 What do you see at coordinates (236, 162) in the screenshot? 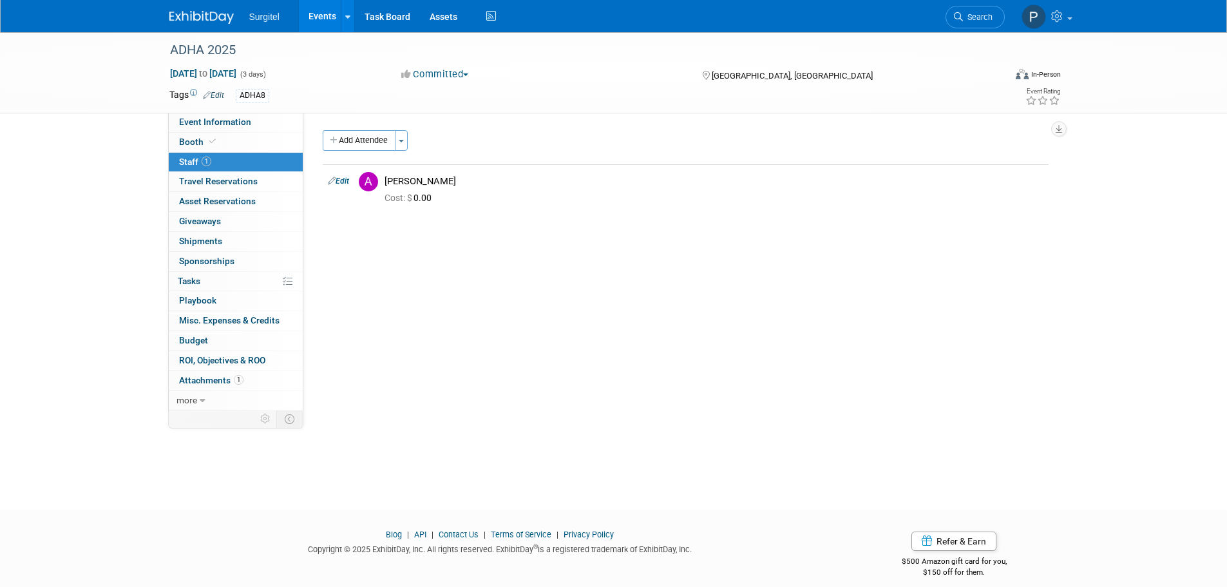
I see `a: Staff1` at bounding box center [236, 162].